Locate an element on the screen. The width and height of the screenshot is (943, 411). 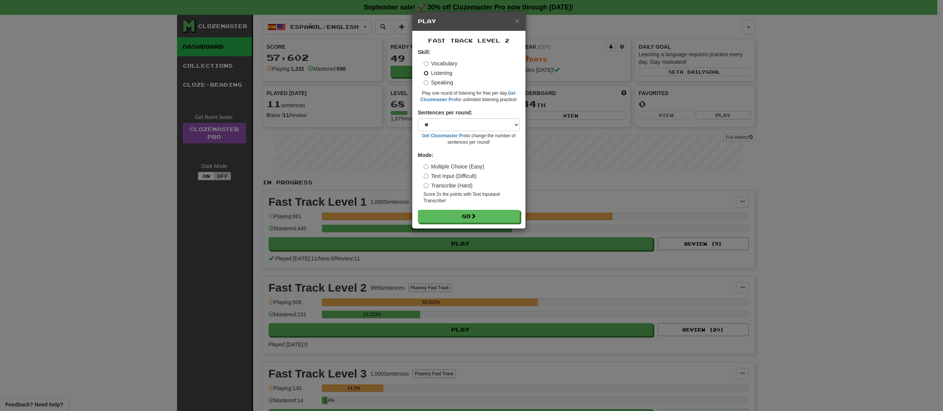
input: Speaking is located at coordinates (426, 82).